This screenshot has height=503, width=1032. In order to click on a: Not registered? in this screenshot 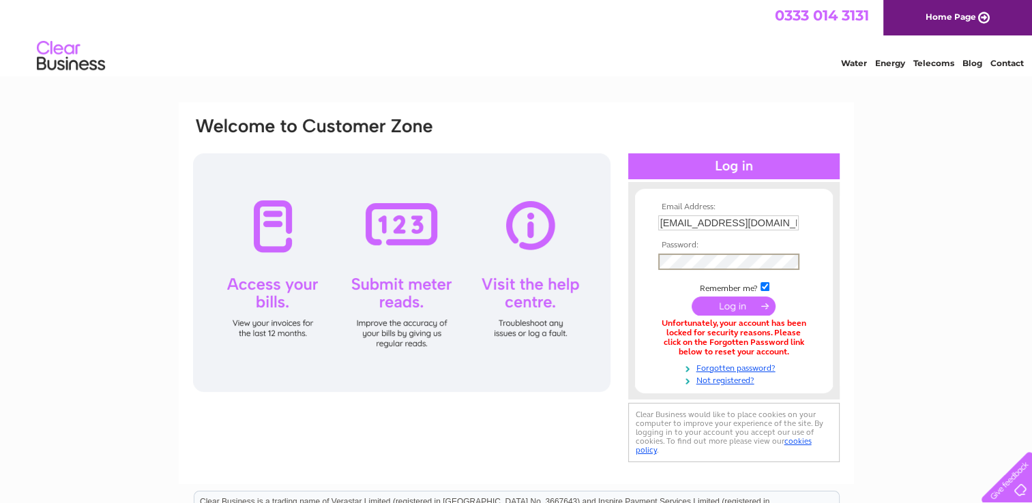, I will do `click(735, 379)`.